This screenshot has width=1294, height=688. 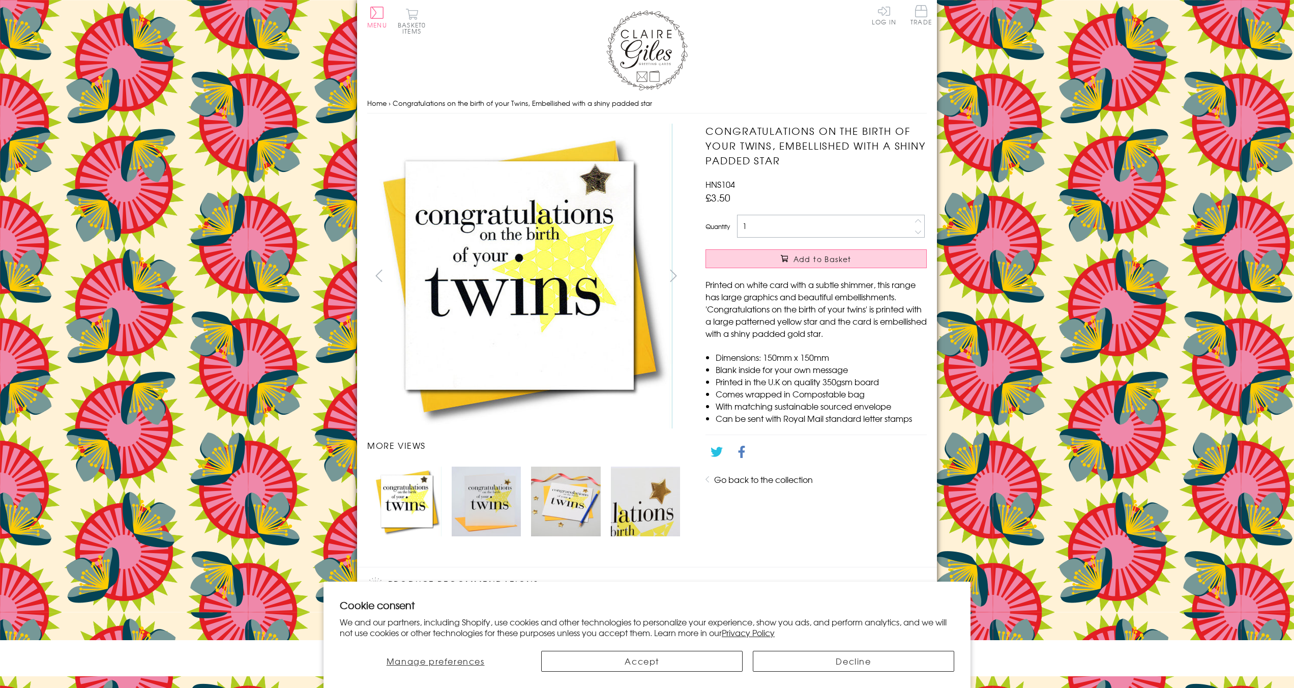 What do you see at coordinates (647, 585) in the screenshot?
I see `h2: Product recommendations` at bounding box center [647, 585].